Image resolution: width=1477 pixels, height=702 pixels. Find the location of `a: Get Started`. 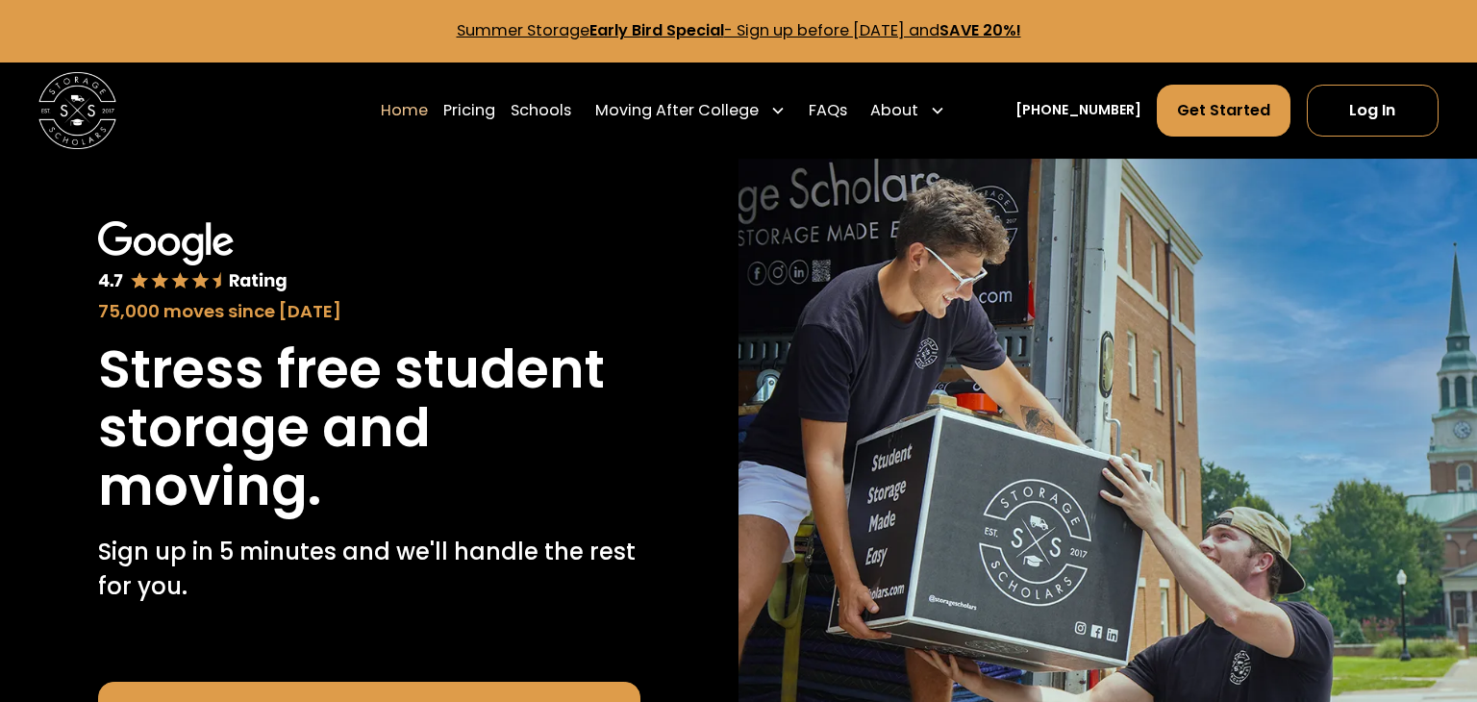

a: Get Started is located at coordinates (1223, 111).